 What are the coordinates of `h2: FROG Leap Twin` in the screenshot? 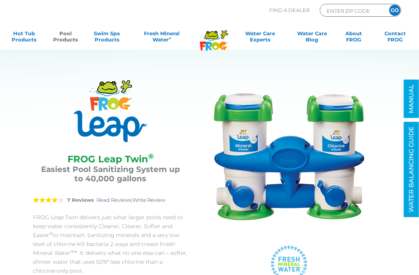 It's located at (110, 159).